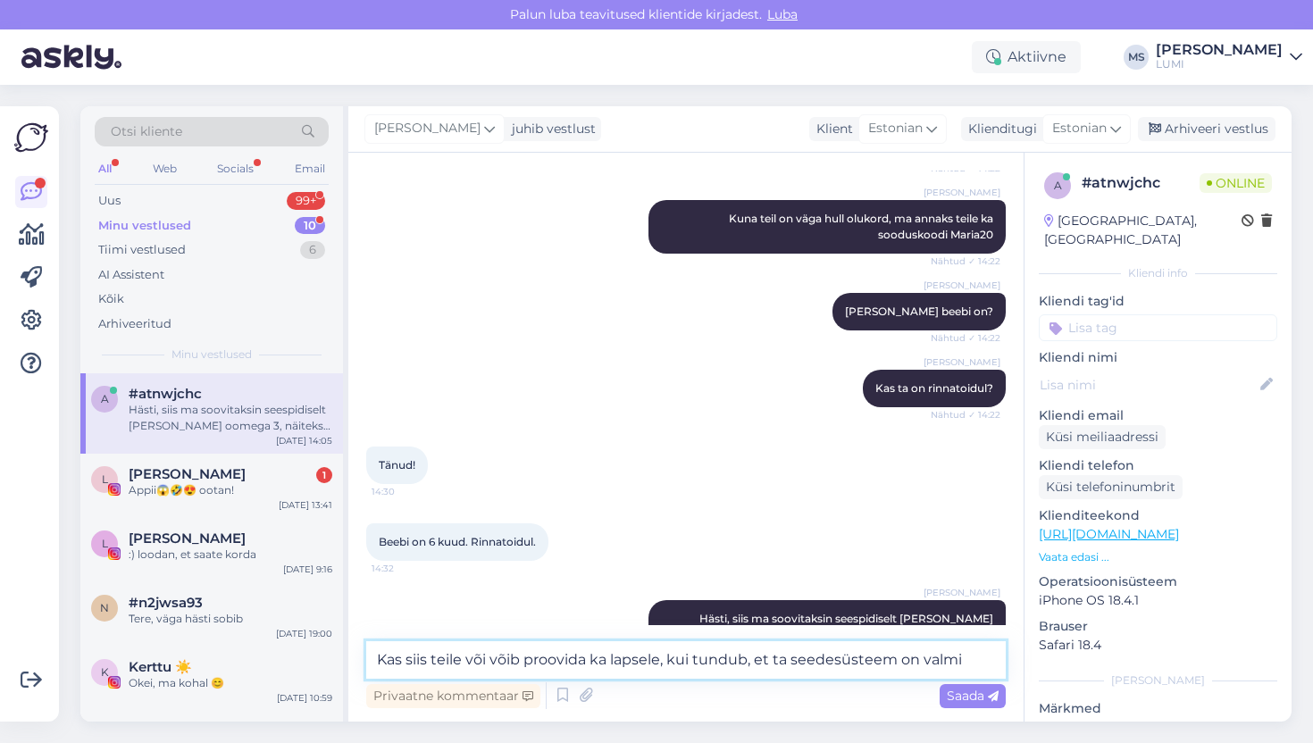  I want to click on div: Aktiivne, so click(1026, 57).